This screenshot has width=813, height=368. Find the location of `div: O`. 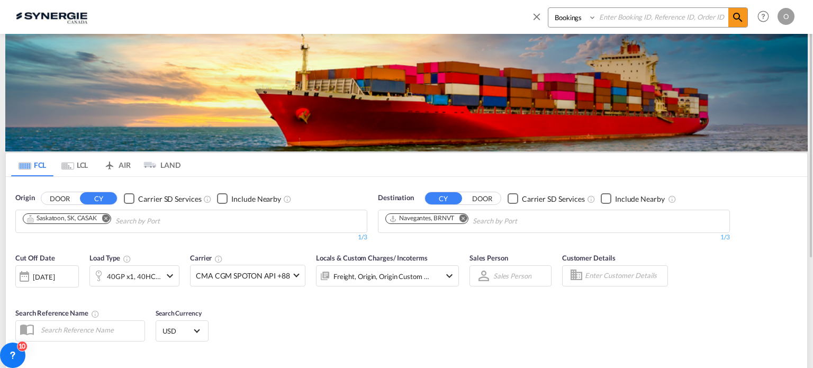

div: O is located at coordinates (786, 16).